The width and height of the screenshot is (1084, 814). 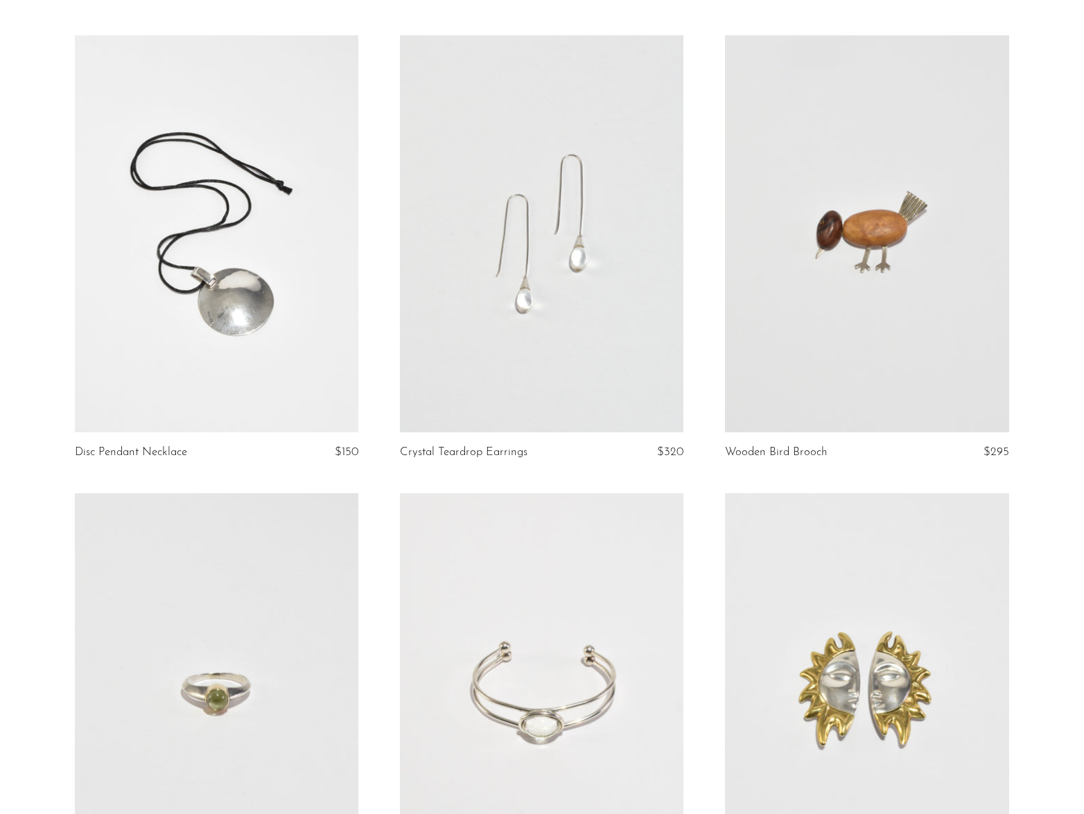 What do you see at coordinates (996, 452) in the screenshot?
I see `span: $295` at bounding box center [996, 452].